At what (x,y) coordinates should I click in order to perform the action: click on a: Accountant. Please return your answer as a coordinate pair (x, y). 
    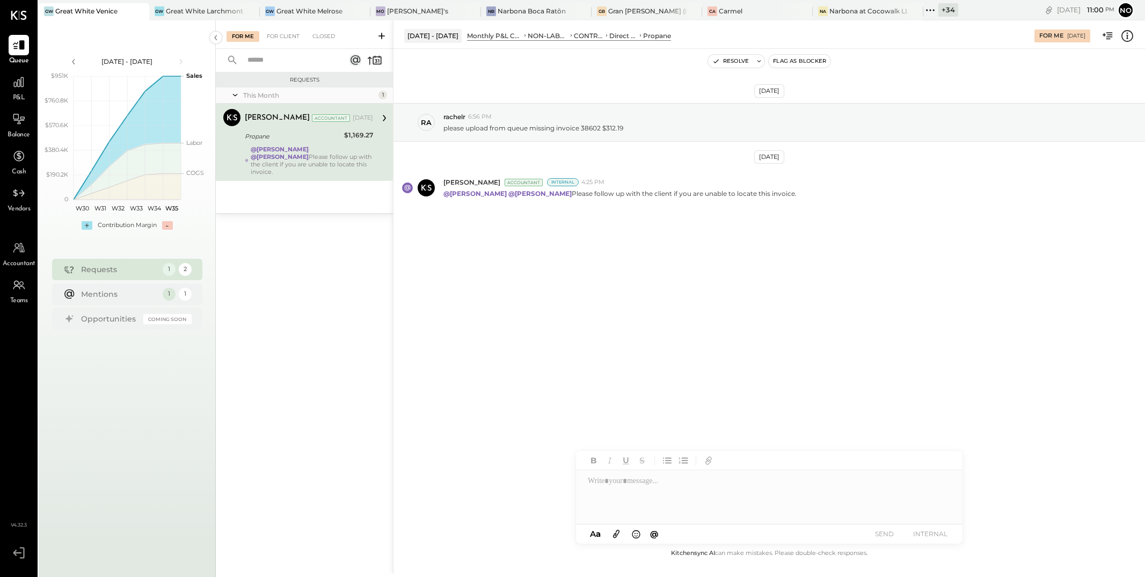
    Looking at the image, I should click on (19, 253).